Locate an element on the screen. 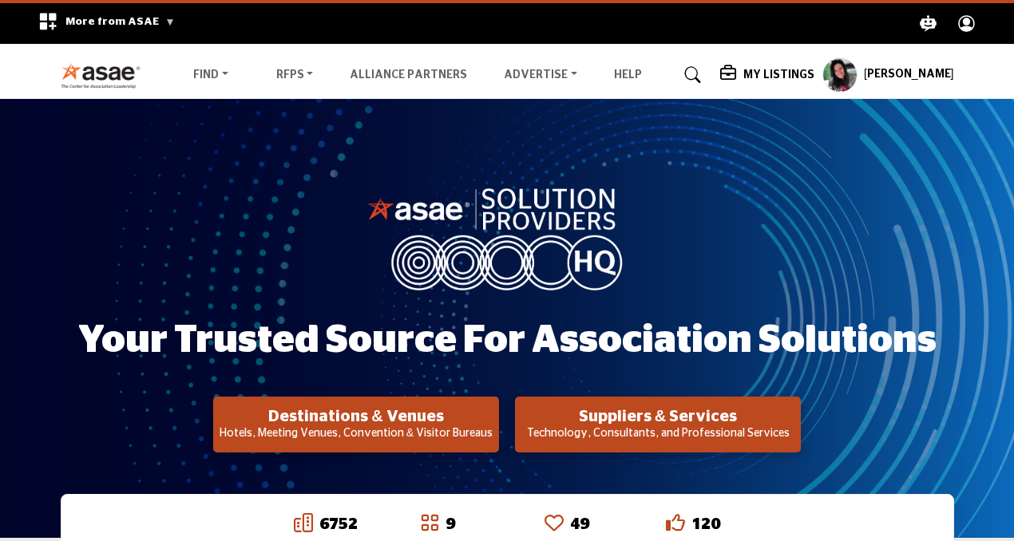 The width and height of the screenshot is (1014, 541). a: 120 is located at coordinates (706, 524).